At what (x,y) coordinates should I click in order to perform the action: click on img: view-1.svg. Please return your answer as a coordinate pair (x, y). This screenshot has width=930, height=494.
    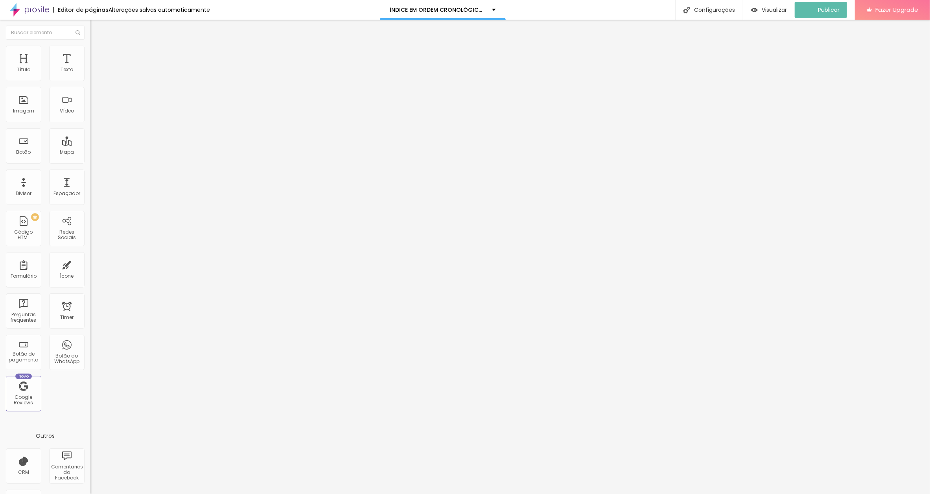
    Looking at the image, I should click on (754, 10).